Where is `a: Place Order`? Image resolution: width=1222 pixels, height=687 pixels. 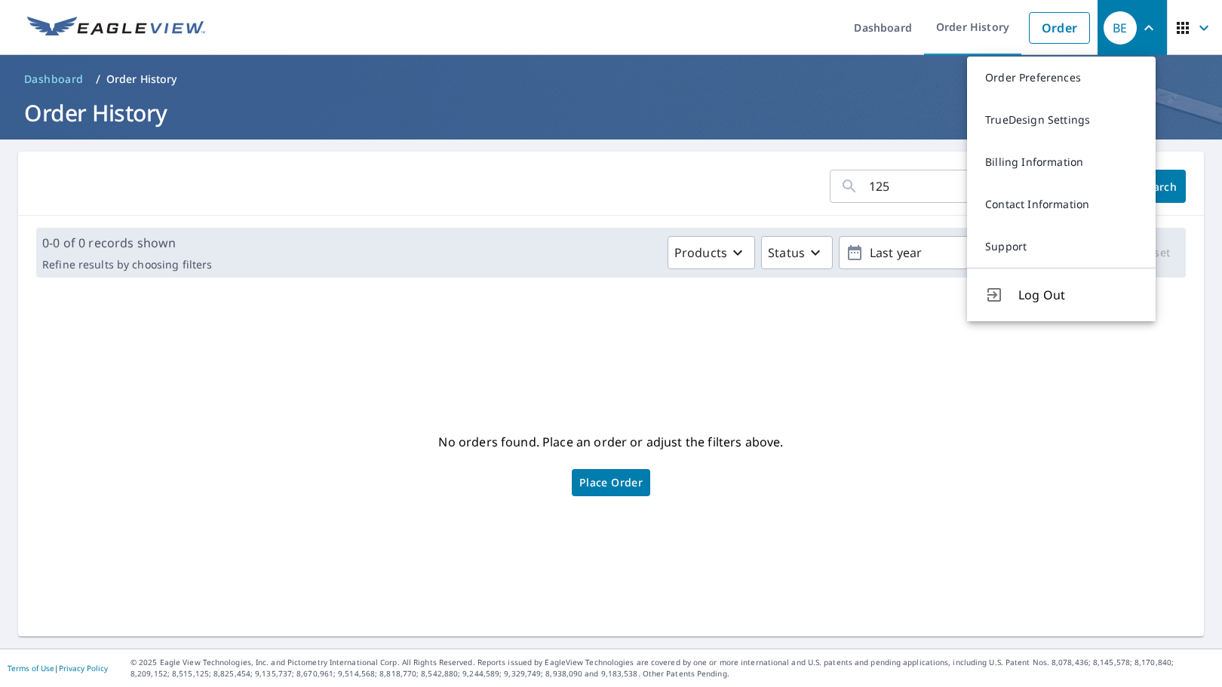 a: Place Order is located at coordinates (611, 483).